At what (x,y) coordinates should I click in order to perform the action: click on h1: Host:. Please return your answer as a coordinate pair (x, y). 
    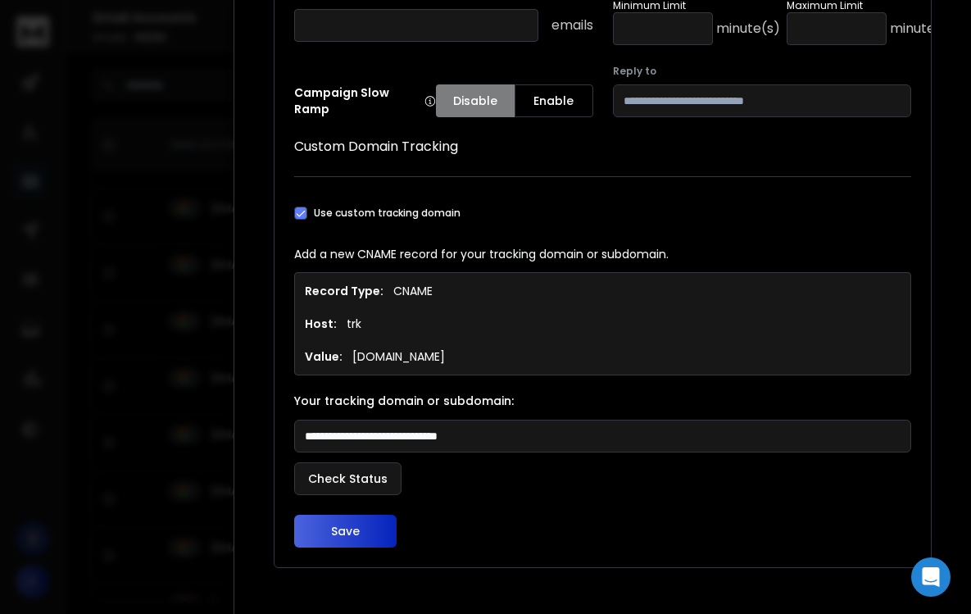
    Looking at the image, I should click on (321, 324).